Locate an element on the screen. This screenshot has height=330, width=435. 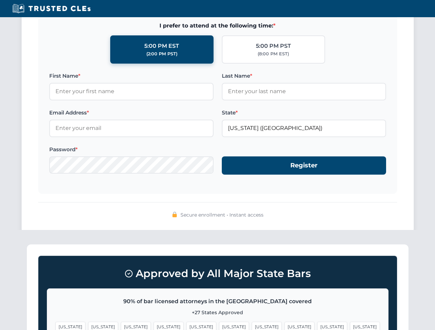
h3: Approved by All Major State Bars is located at coordinates (218, 274).